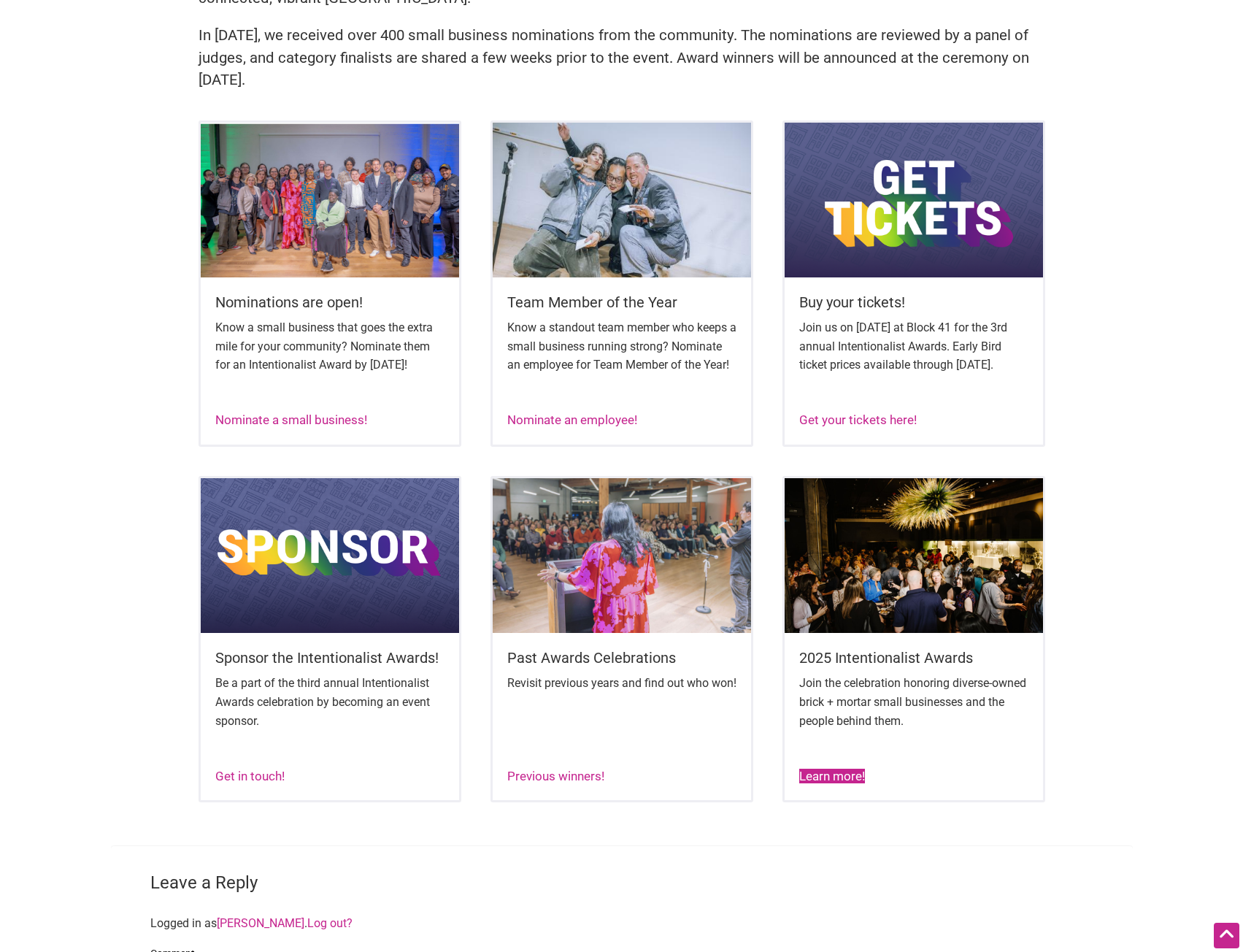 This screenshot has height=952, width=1243. I want to click on h5: Team Member of the Year, so click(622, 302).